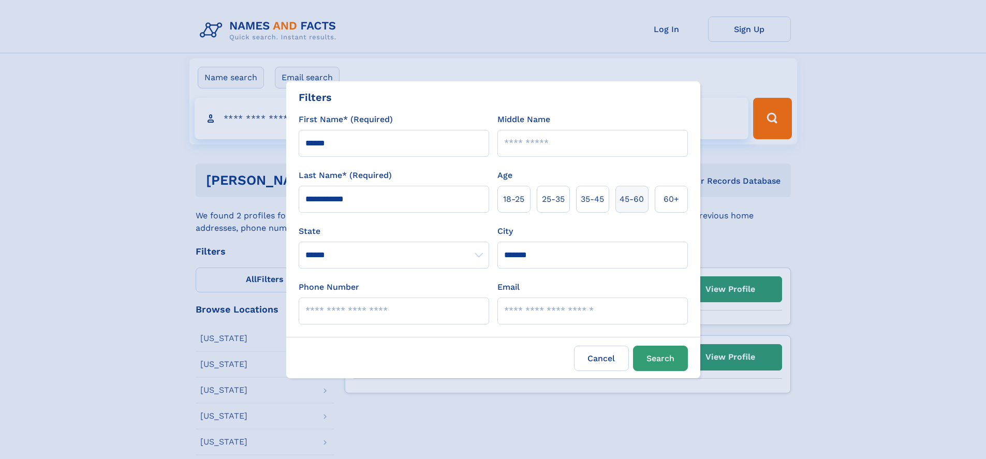  I want to click on span: 45‑60, so click(631, 199).